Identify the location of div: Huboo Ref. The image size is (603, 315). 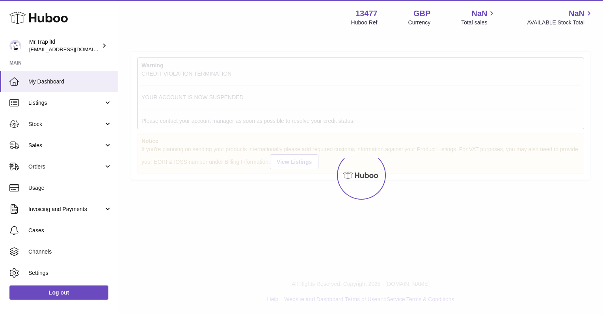
(364, 22).